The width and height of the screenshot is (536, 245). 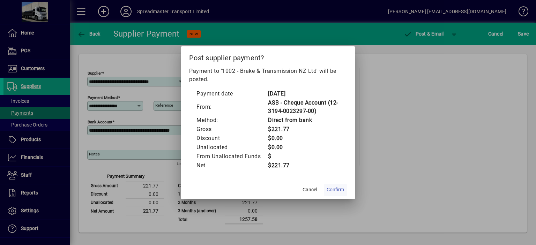 What do you see at coordinates (268, 57) in the screenshot?
I see `h2: Post supplier payment?` at bounding box center [268, 57].